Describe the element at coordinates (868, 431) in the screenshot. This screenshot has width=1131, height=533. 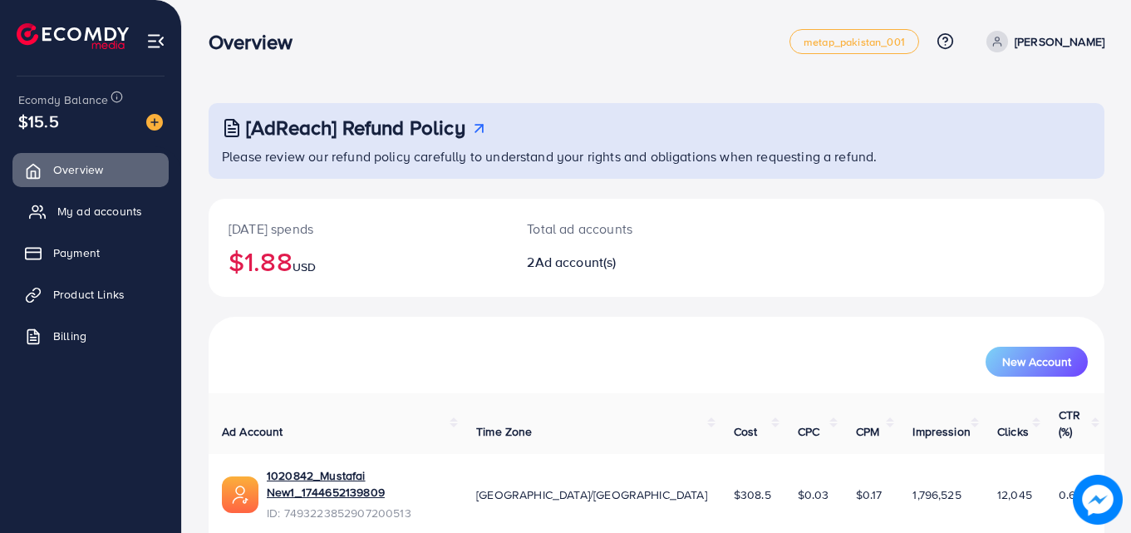
I see `span: CPM` at that location.